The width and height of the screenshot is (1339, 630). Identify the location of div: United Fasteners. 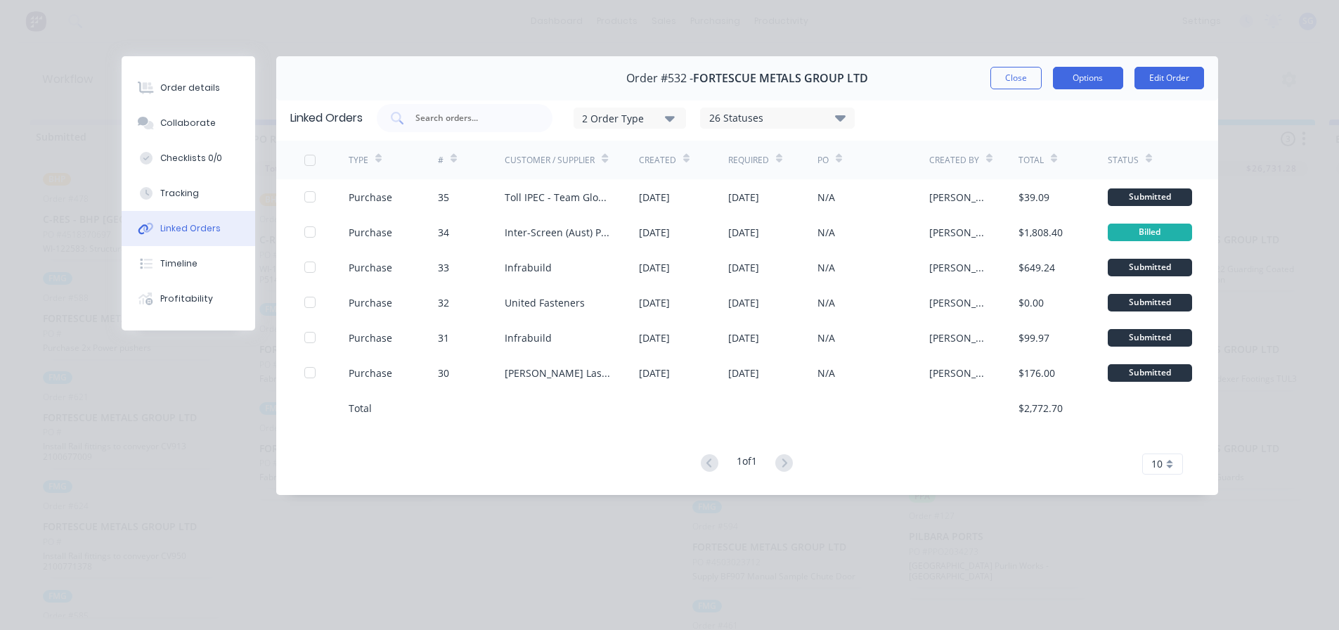
(545, 302).